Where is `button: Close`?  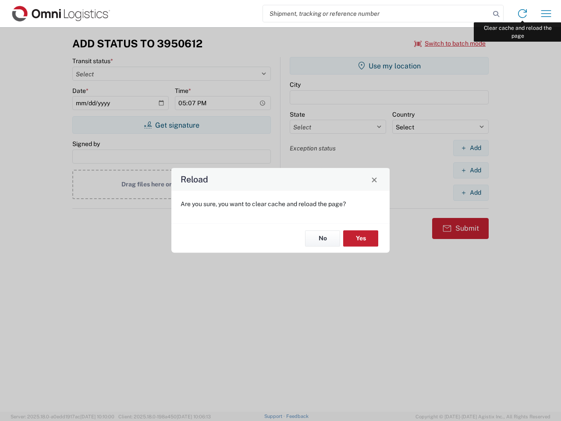 button: Close is located at coordinates (374, 179).